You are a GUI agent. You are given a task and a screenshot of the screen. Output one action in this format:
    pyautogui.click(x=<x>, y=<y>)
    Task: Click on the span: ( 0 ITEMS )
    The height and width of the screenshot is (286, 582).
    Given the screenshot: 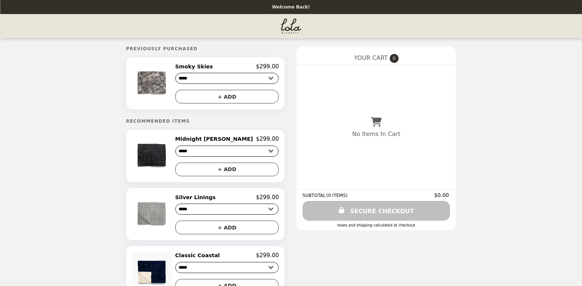 What is the action you would take?
    pyautogui.click(x=337, y=195)
    